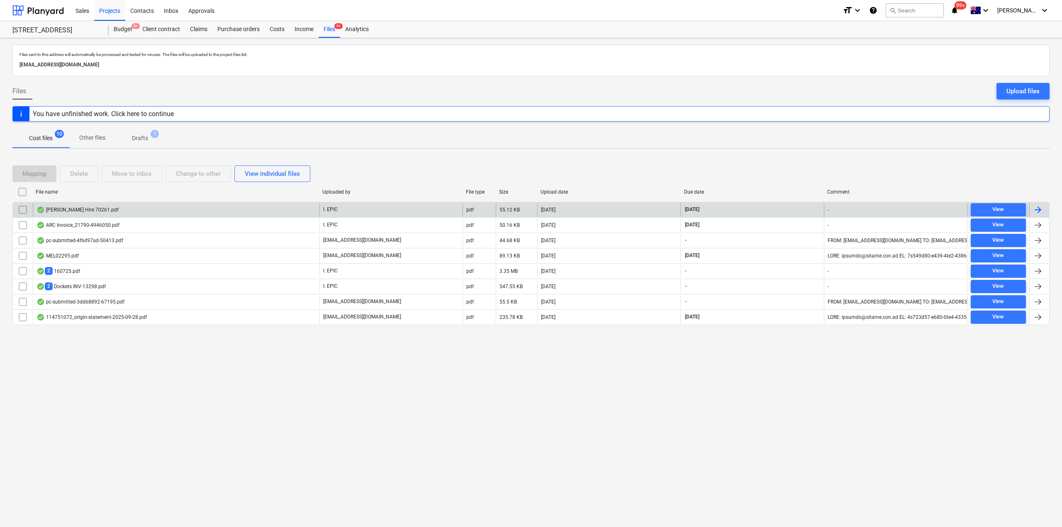 This screenshot has width=1062, height=527. Describe the element at coordinates (58, 271) in the screenshot. I see `div: 160725.pdf` at that location.